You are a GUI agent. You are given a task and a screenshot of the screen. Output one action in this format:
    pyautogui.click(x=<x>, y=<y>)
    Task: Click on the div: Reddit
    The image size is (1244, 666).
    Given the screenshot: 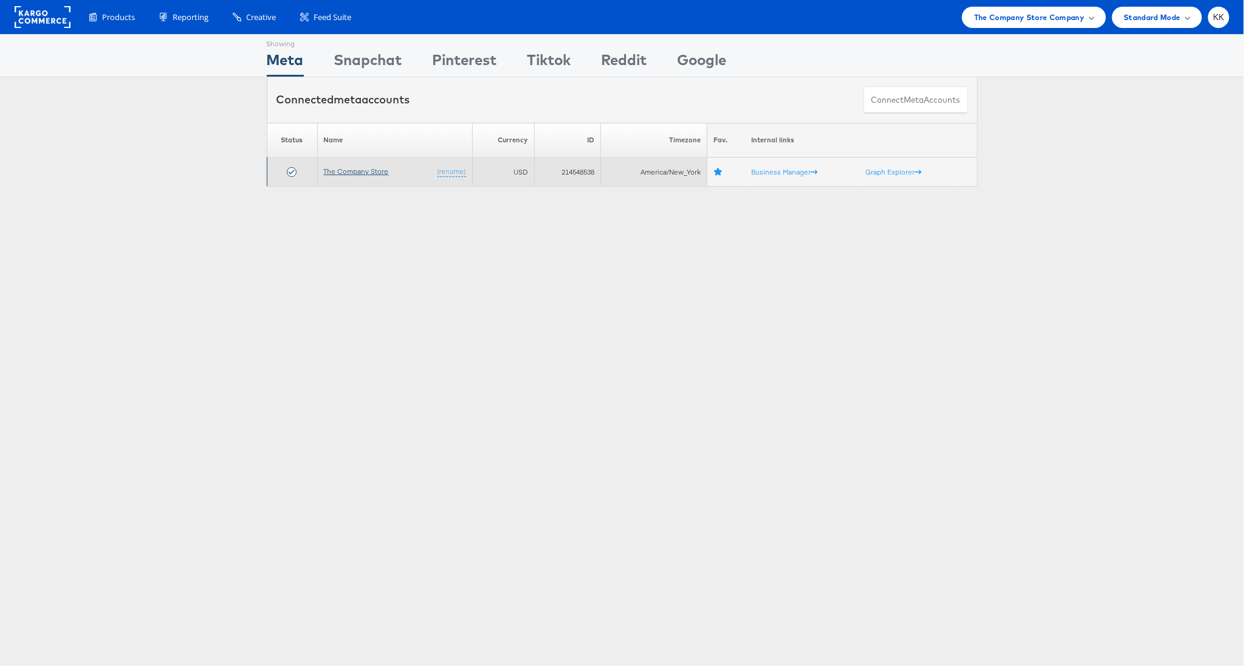 What is the action you would take?
    pyautogui.click(x=624, y=63)
    